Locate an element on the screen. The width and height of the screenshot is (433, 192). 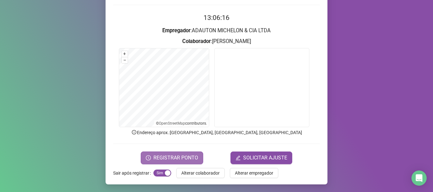
strong: Empregador is located at coordinates (176, 30).